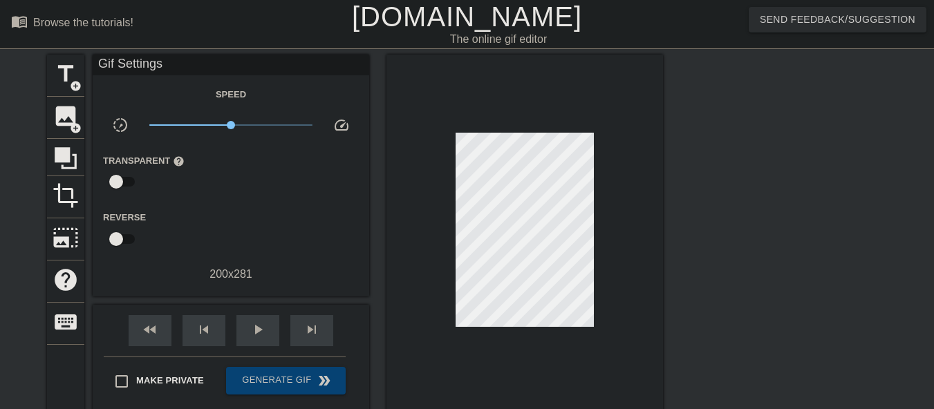 The width and height of the screenshot is (934, 409). Describe the element at coordinates (231, 65) in the screenshot. I see `div: Gif Settings` at that location.